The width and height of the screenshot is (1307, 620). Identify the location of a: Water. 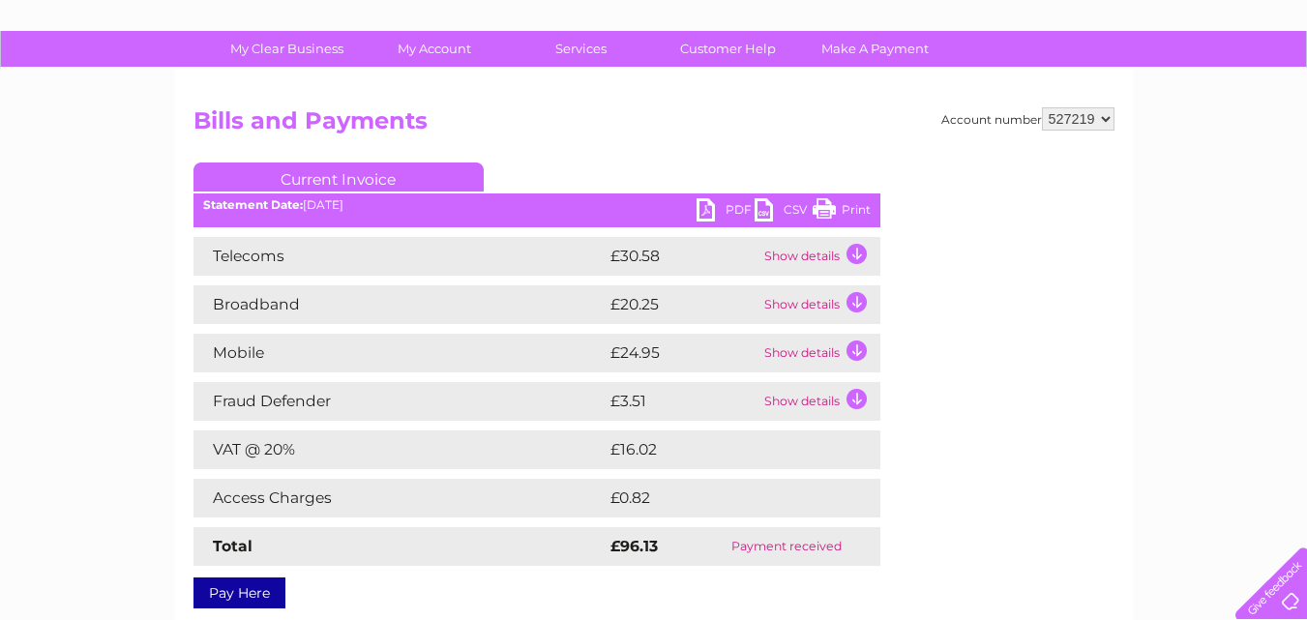
(985, 89).